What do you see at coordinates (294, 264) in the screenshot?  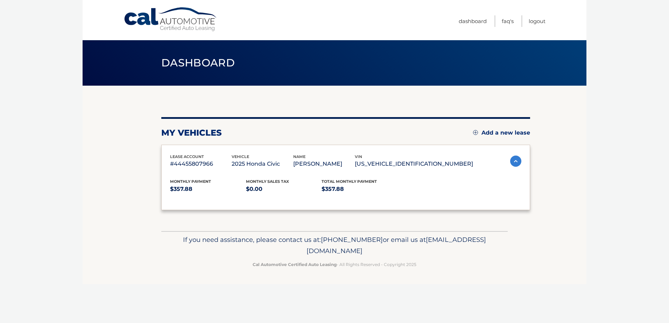 I see `strong: Cal Automotive Certified Auto Leasing` at bounding box center [294, 264].